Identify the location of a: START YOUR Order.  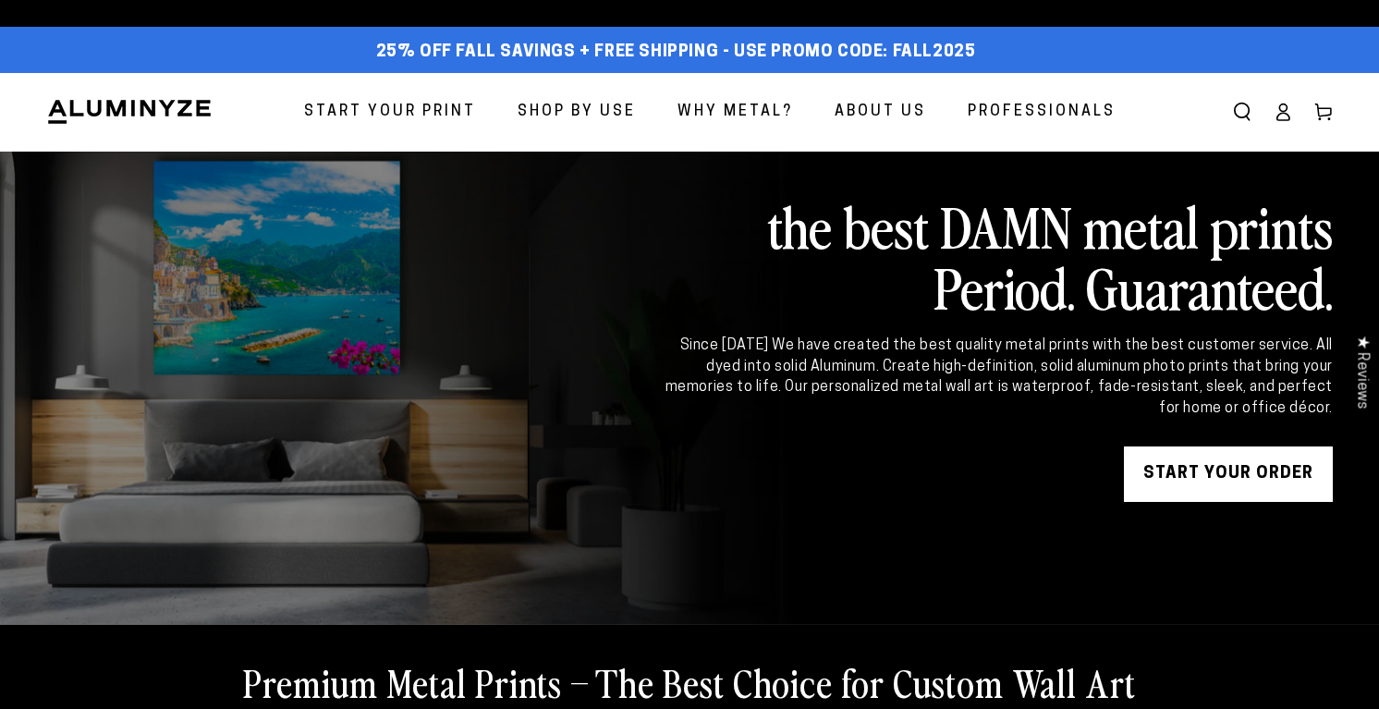
(1229, 474).